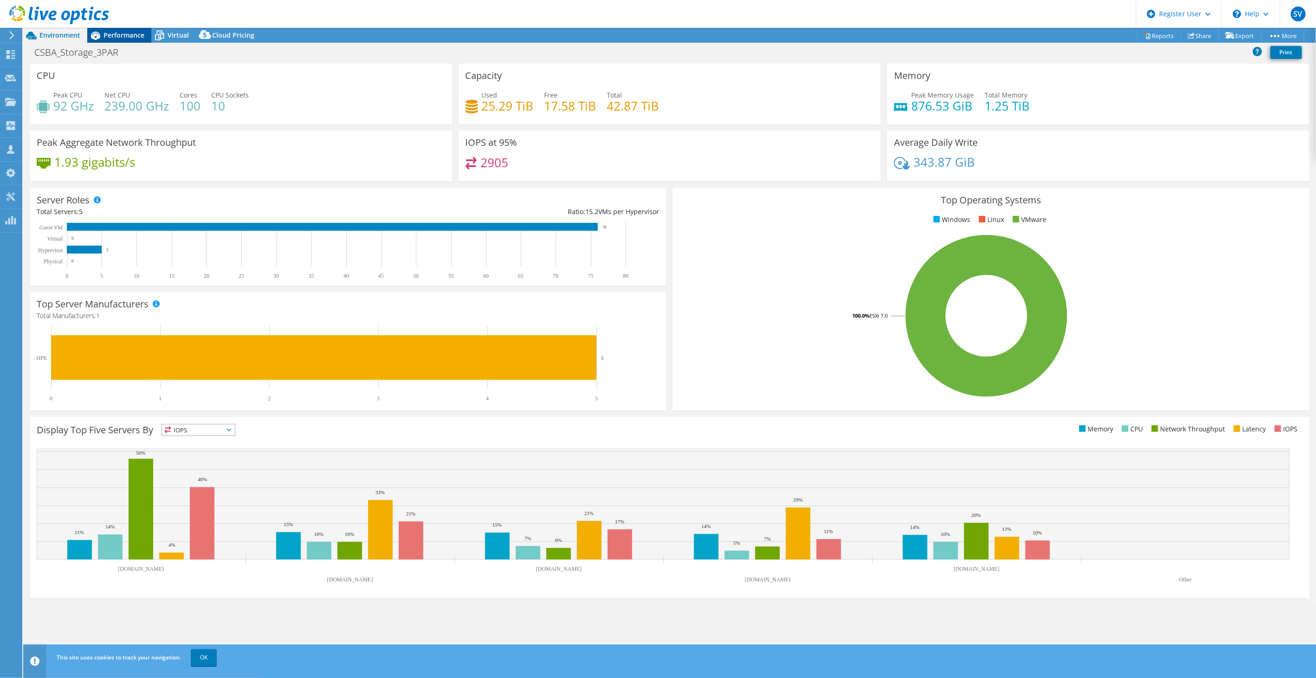  Describe the element at coordinates (1240, 35) in the screenshot. I see `a: Export` at that location.